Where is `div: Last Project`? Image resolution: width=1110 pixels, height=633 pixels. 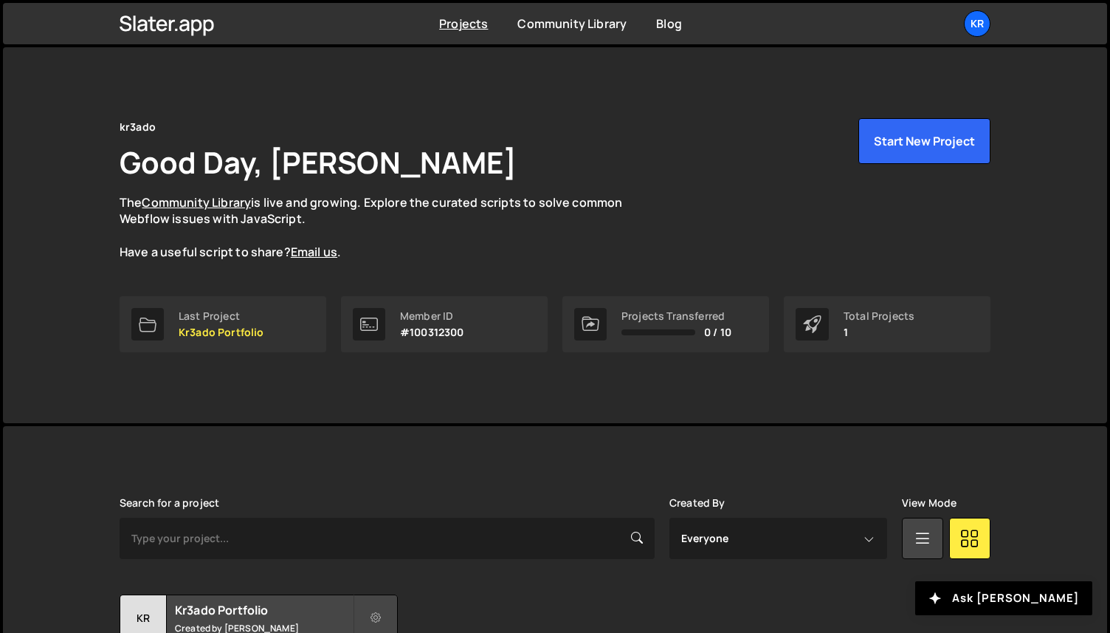 div: Last Project is located at coordinates (221, 316).